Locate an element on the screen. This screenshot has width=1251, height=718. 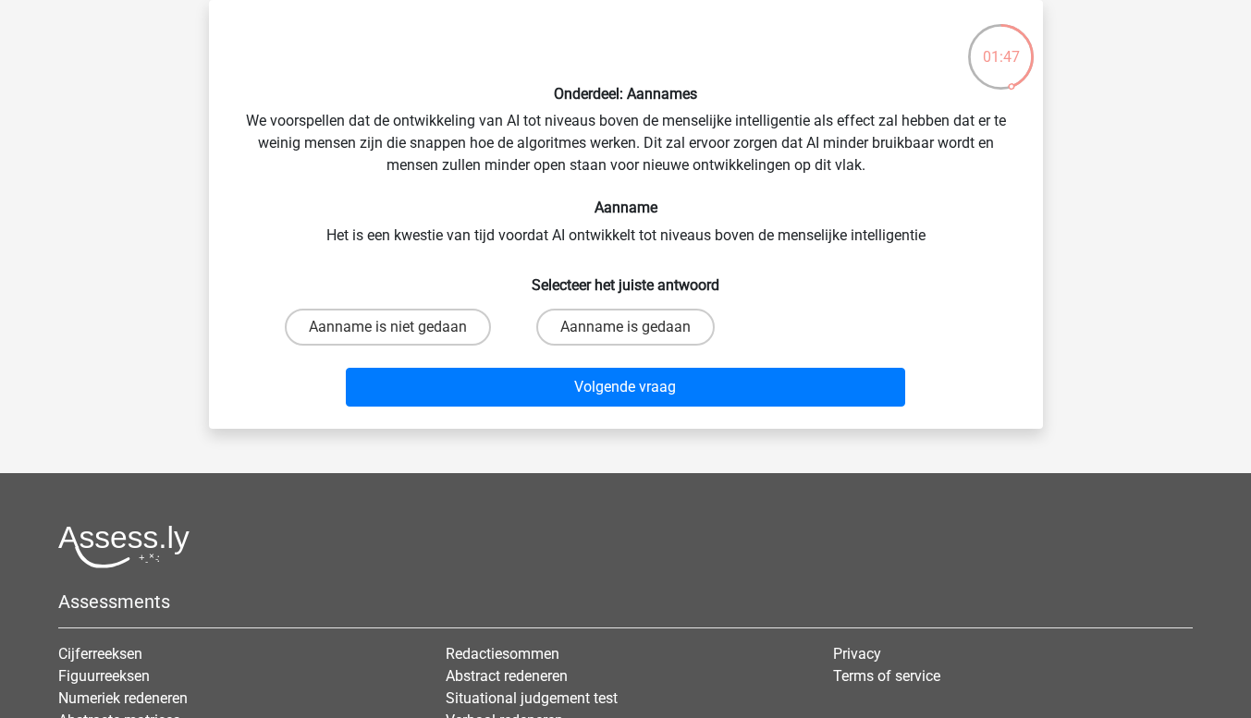
label: Aanname is gedaan is located at coordinates (625, 327).